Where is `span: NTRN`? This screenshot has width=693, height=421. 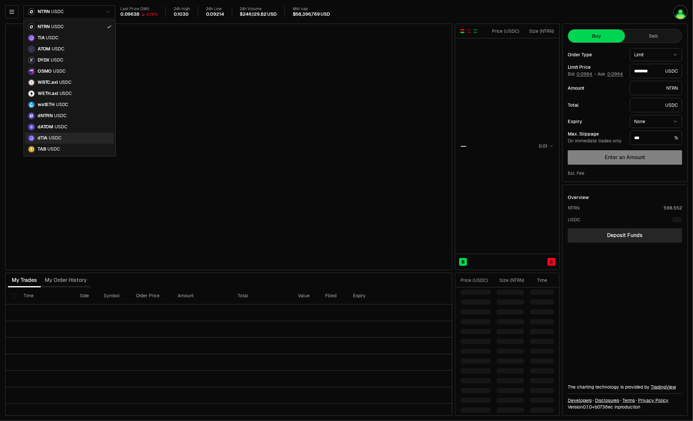
span: NTRN is located at coordinates (44, 27).